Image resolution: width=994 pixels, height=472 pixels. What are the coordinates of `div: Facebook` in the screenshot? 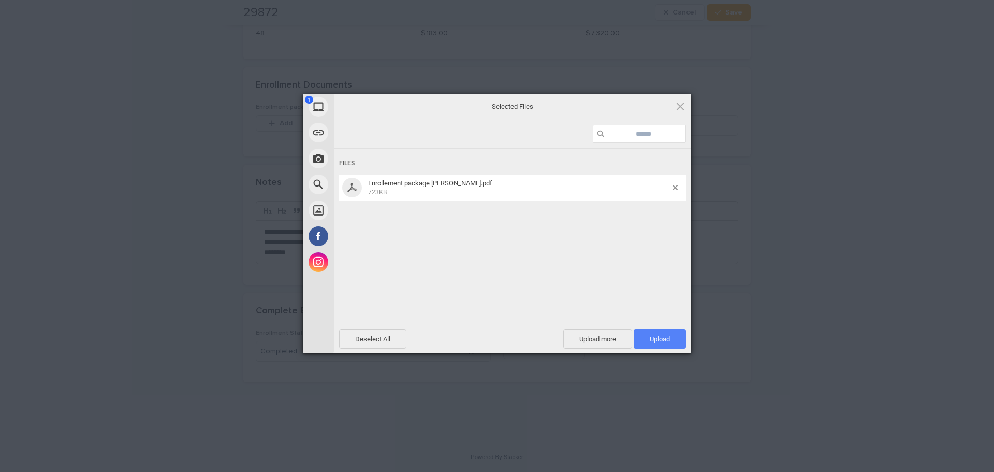 It's located at (365, 236).